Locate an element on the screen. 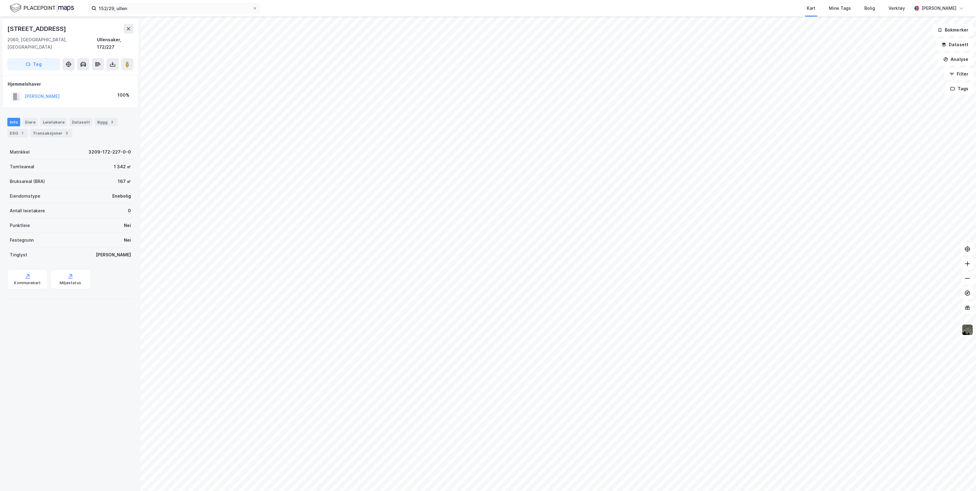 Image resolution: width=976 pixels, height=491 pixels. button: Bokmerker is located at coordinates (953, 30).